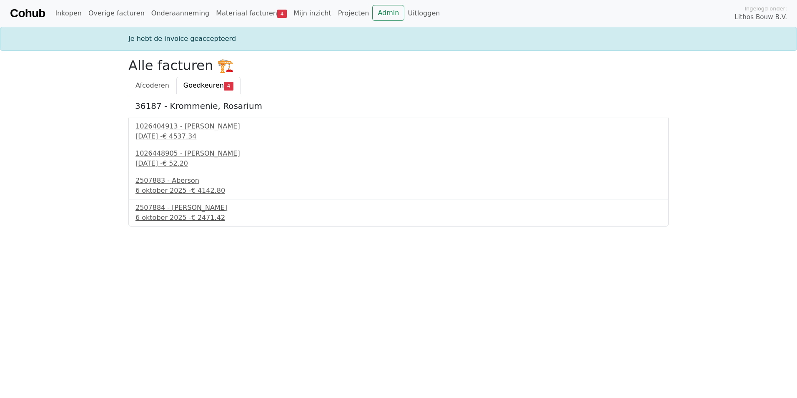 The width and height of the screenshot is (797, 398). I want to click on h5: 36187 - Krommenie, Rosarium, so click(398, 106).